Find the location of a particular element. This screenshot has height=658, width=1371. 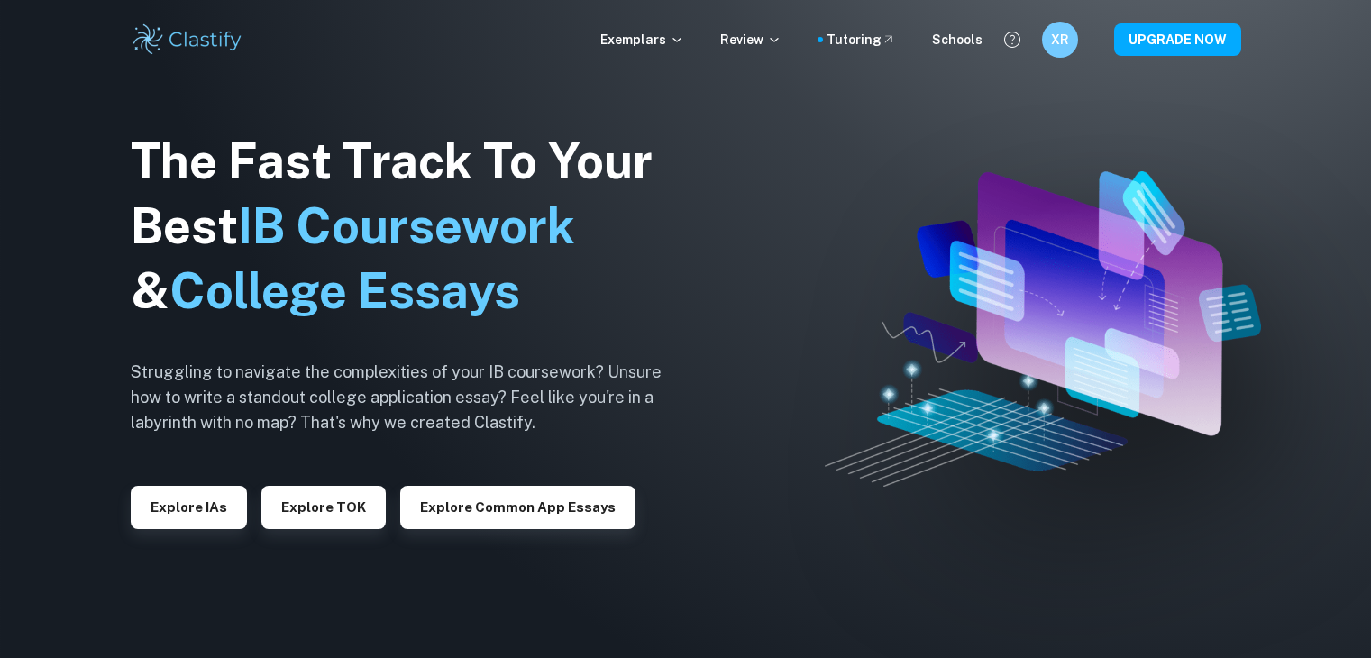

a: Schools is located at coordinates (957, 40).